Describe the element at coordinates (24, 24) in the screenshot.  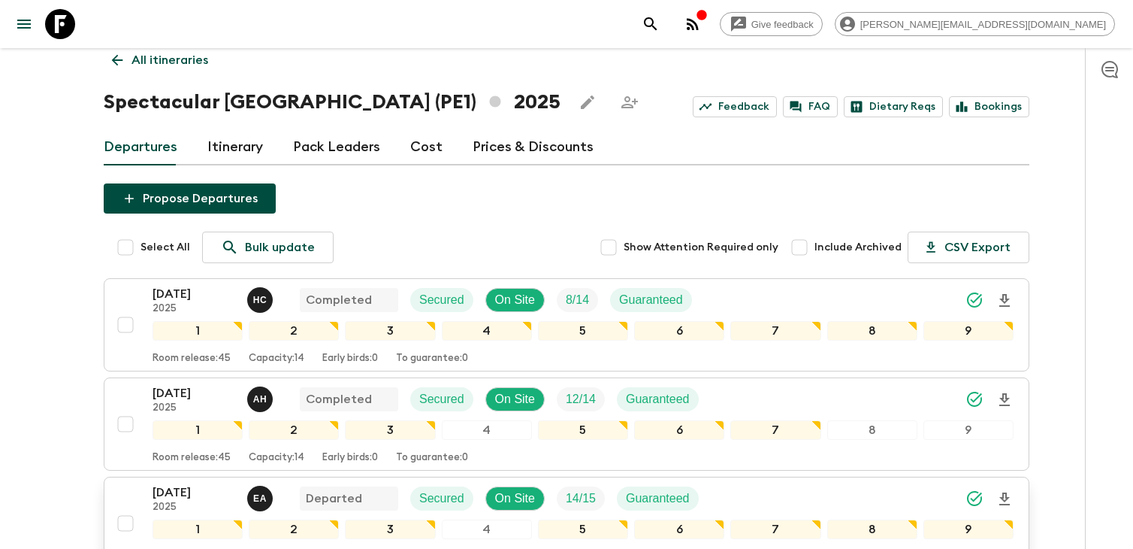
I see `button: menu` at that location.